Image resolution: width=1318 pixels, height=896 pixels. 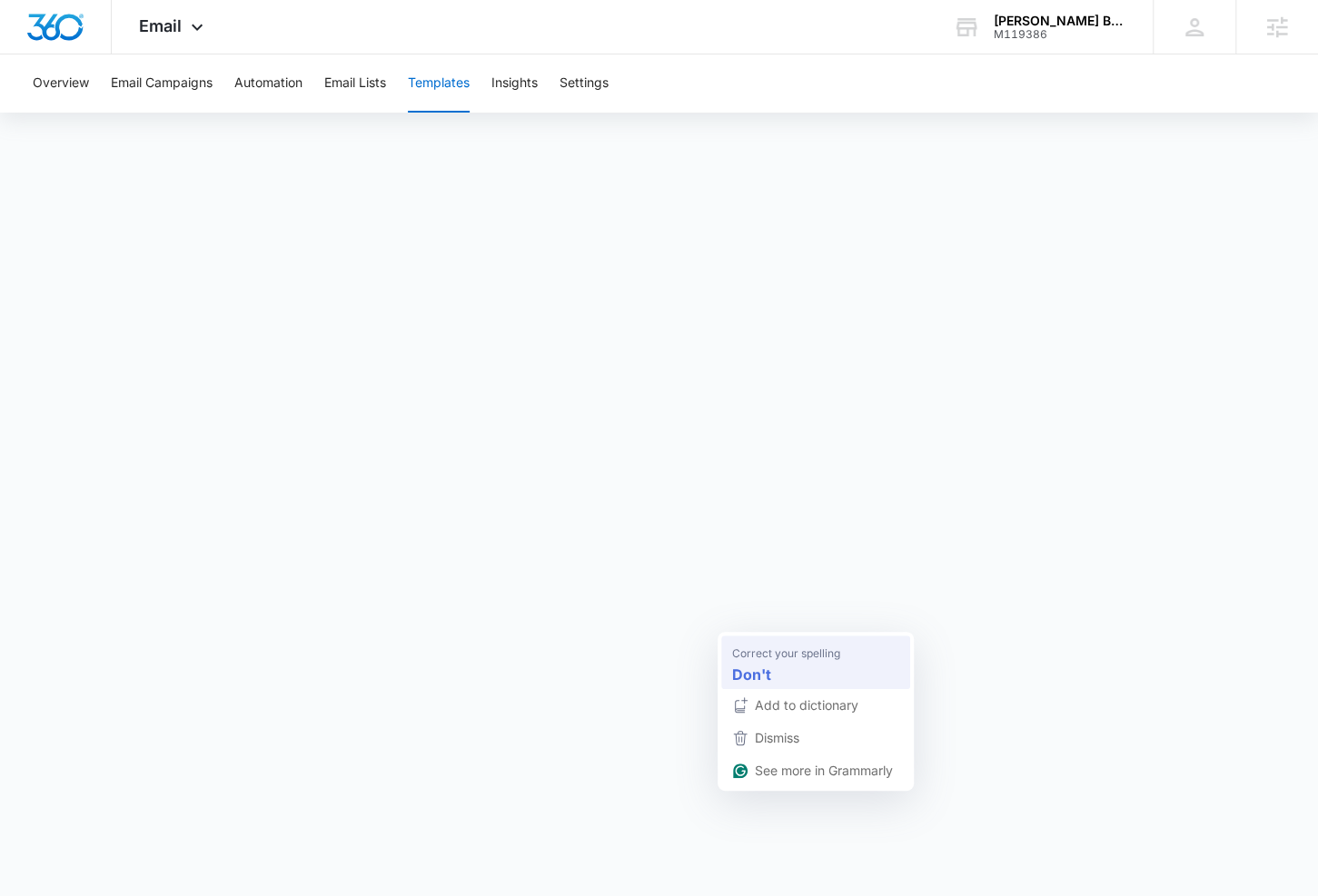 What do you see at coordinates (268, 84) in the screenshot?
I see `button: Automation` at bounding box center [268, 84].